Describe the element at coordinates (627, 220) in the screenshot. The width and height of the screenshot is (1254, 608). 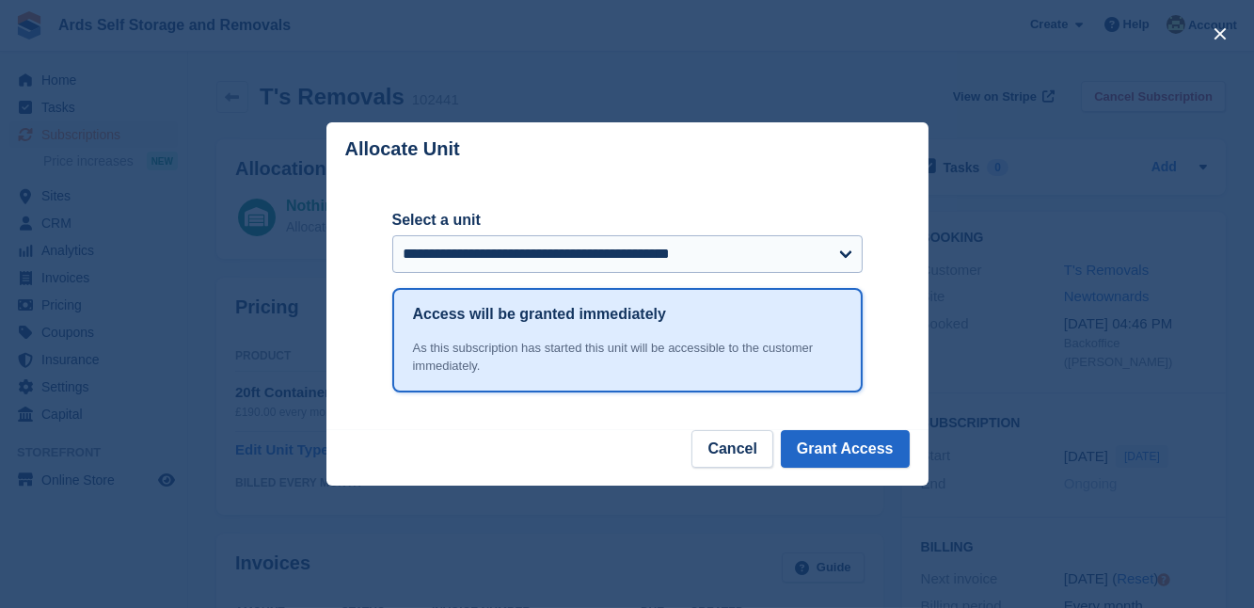
I see `label: Select a unit` at that location.